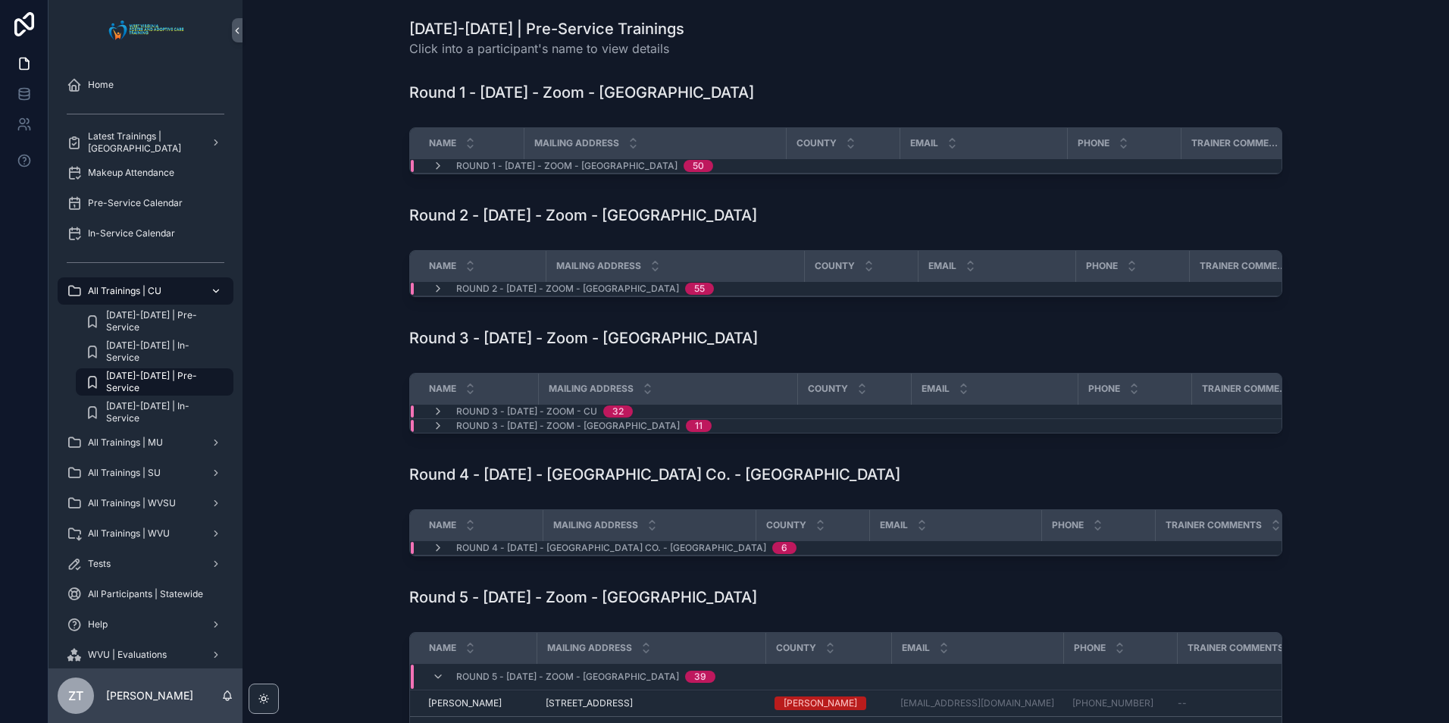  I want to click on a: Makeup Attendance, so click(146, 173).